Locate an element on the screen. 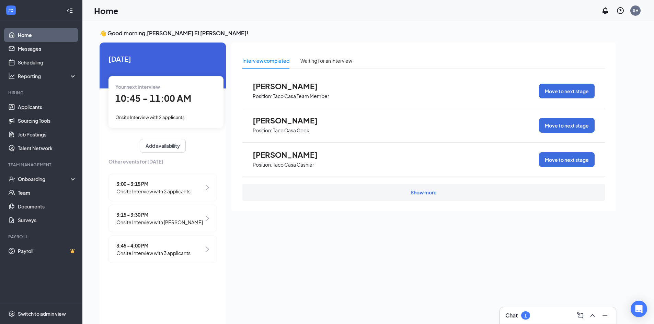  div: SH is located at coordinates (636, 10).